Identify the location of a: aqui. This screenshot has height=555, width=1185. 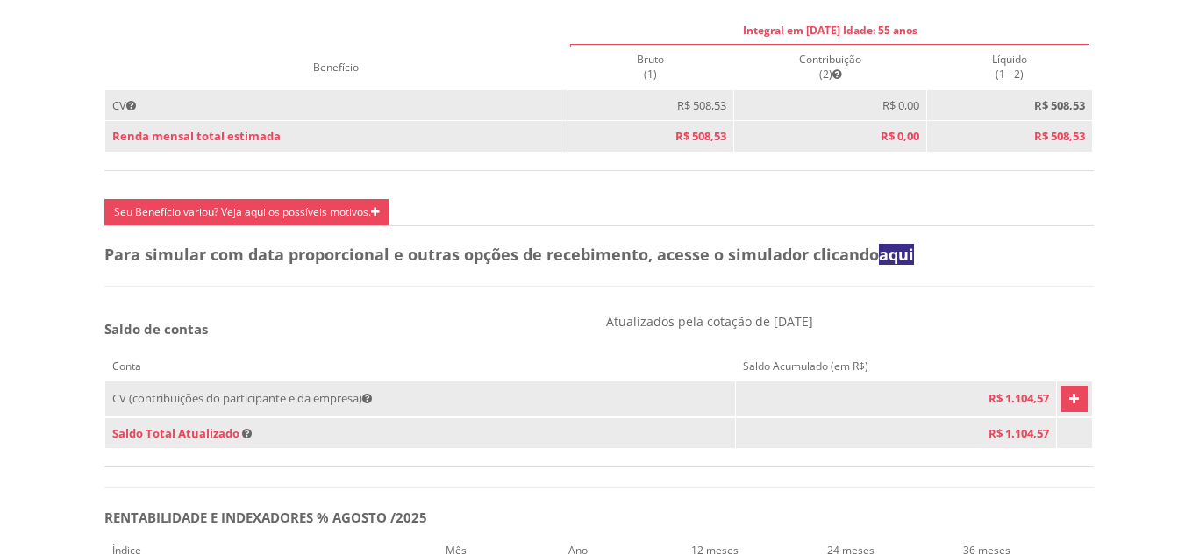
(896, 254).